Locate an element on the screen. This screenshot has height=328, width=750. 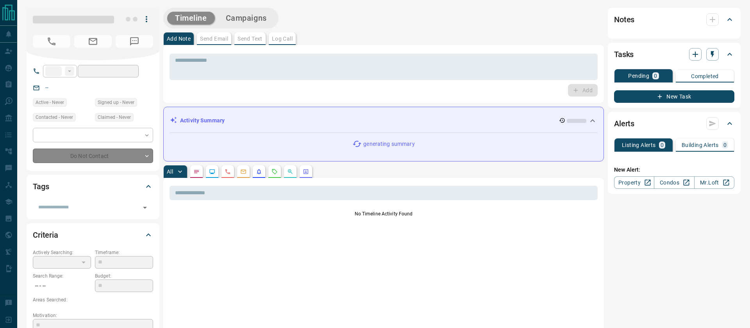
svg: Listing Alerts is located at coordinates (259, 172).